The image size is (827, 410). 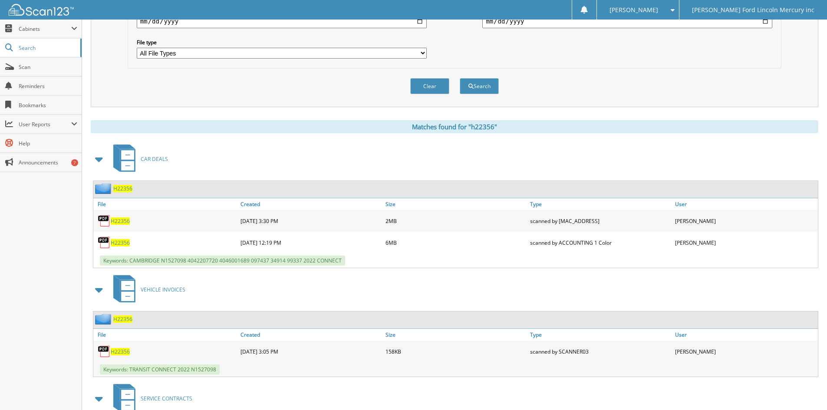 I want to click on span: Reminders, so click(x=48, y=86).